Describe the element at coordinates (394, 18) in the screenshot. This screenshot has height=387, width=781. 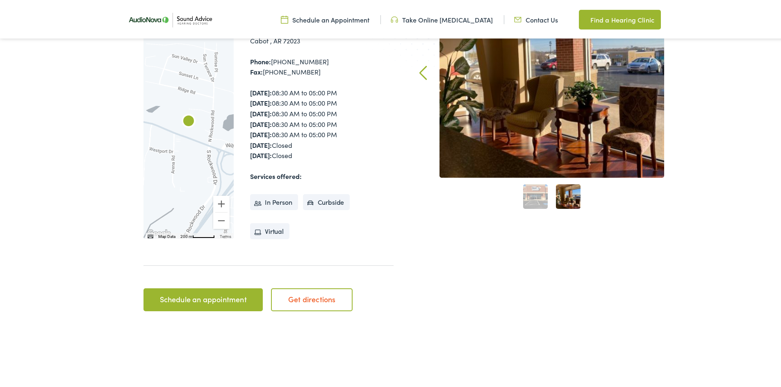
I see `img: Headphone icon in a unique green color, suggesting audio-related services or features.` at that location.